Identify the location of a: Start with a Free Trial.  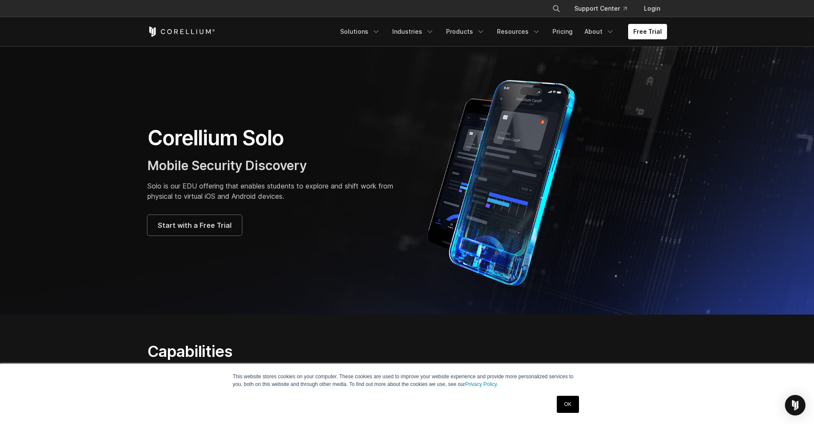
(194, 225).